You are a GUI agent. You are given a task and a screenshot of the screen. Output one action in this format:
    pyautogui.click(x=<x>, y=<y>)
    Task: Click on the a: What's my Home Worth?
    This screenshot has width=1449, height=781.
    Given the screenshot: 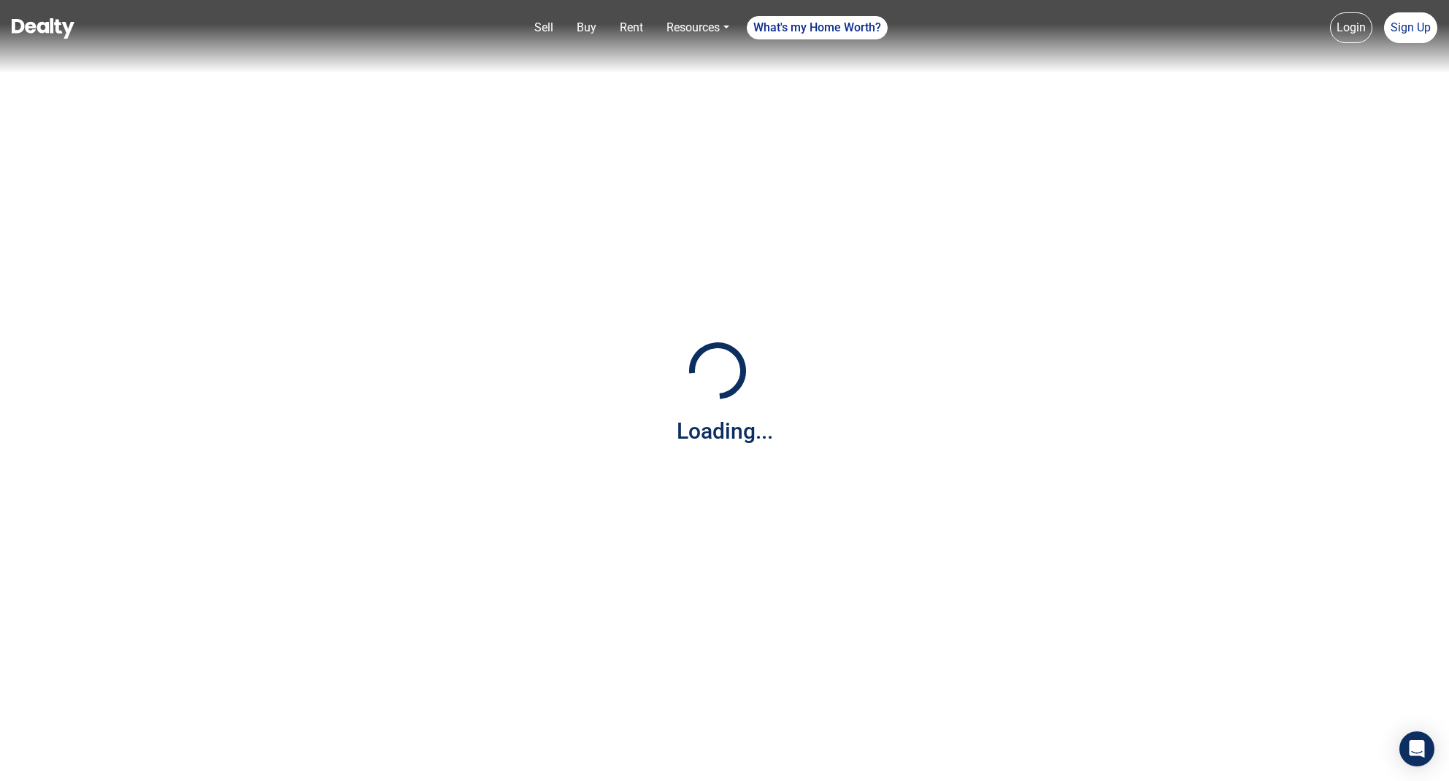 What is the action you would take?
    pyautogui.click(x=817, y=28)
    